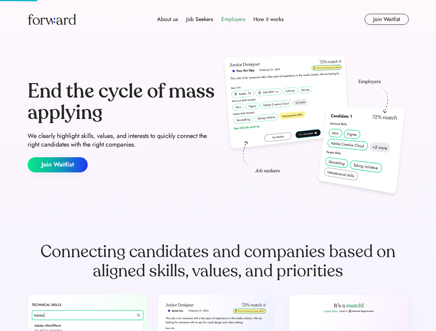  I want to click on div: Connecting candidates and companies based on aligned skills, values, and priorities, so click(218, 261).